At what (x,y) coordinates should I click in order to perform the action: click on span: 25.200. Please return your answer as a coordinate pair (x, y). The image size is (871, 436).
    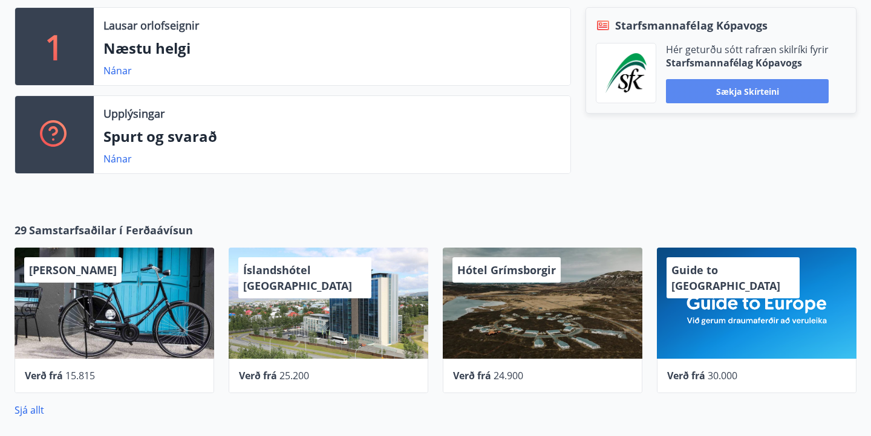
    Looking at the image, I should click on (294, 376).